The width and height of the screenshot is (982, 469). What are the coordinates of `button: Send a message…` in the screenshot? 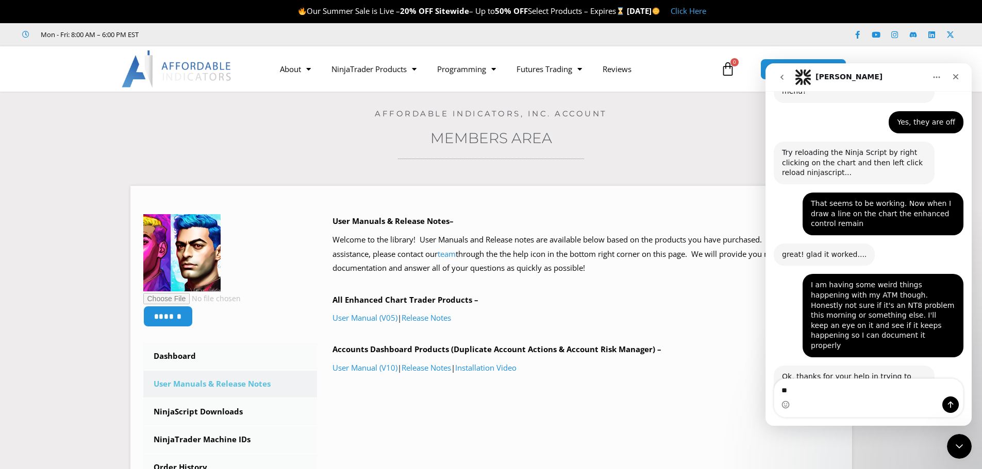 It's located at (185, 342).